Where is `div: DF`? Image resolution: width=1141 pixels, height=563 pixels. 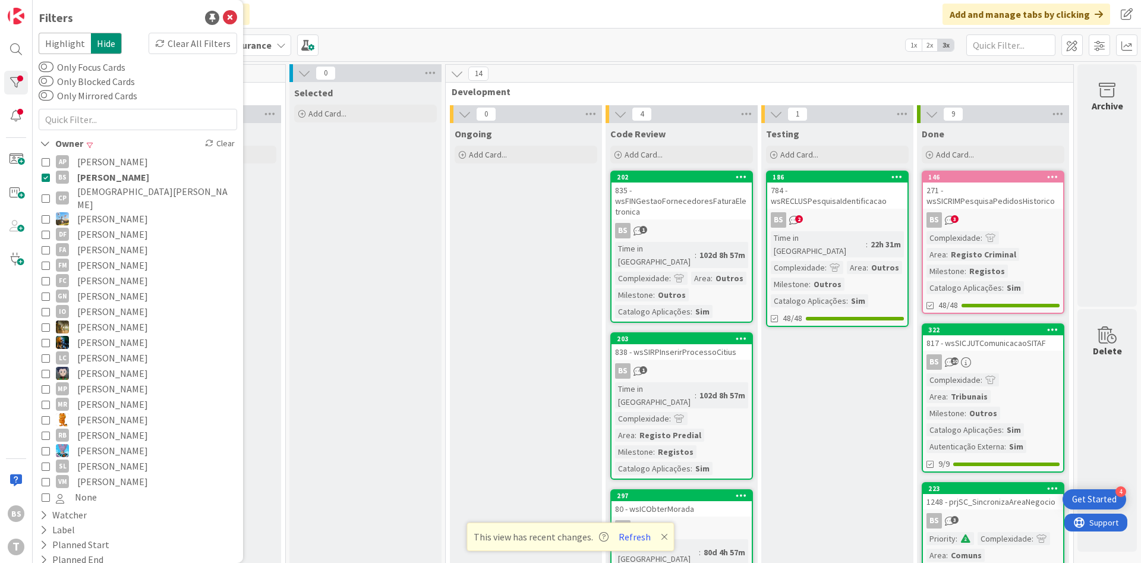
div: DF is located at coordinates (62, 234).